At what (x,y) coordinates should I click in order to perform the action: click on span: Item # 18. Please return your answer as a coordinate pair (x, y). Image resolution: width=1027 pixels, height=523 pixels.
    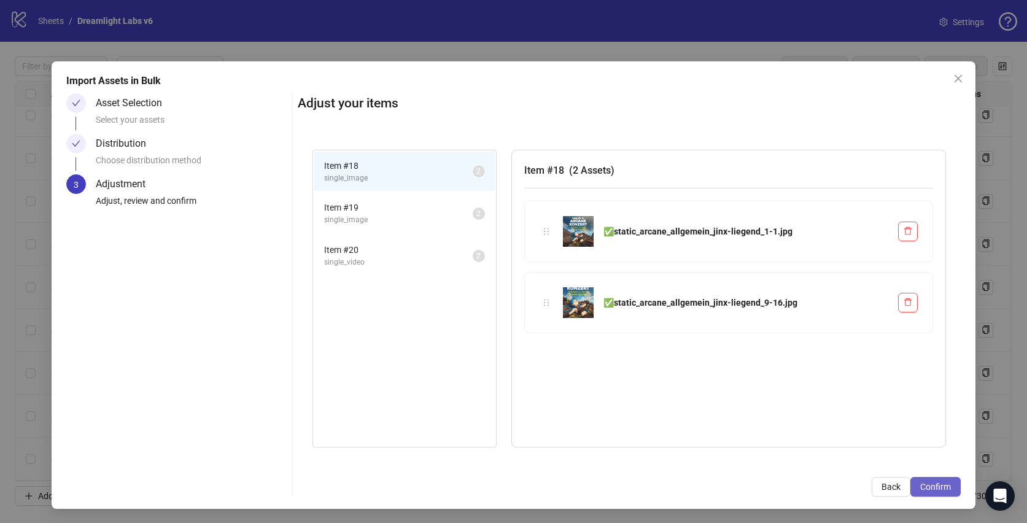
    Looking at the image, I should click on (399, 166).